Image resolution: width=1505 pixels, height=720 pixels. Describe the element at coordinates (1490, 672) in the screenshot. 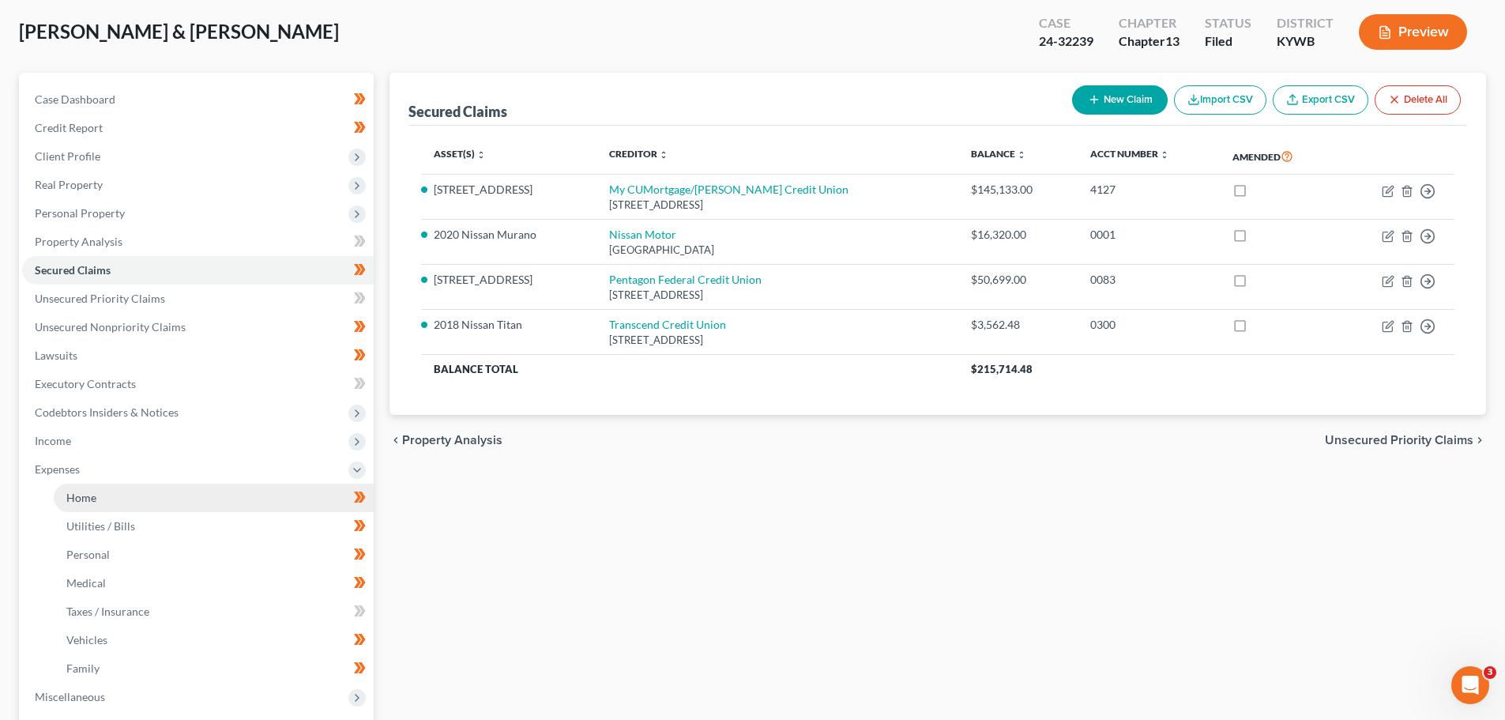

I see `span: 3` at that location.